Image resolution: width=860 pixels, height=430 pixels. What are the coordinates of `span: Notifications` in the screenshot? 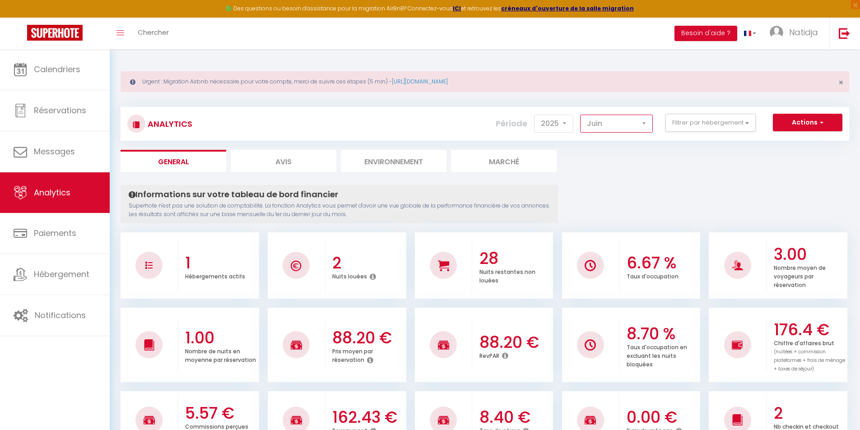 It's located at (60, 315).